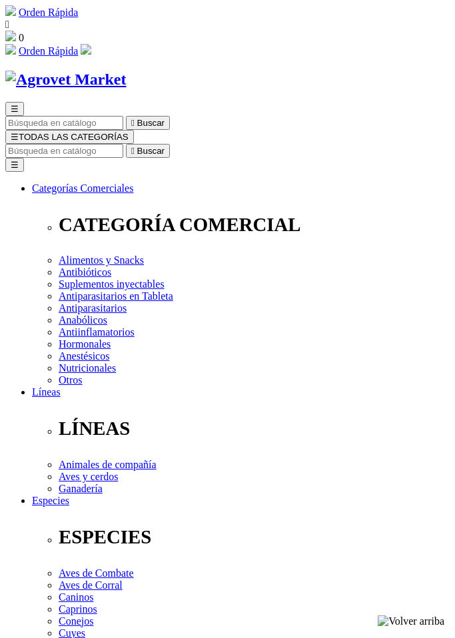 This screenshot has width=455, height=638. I want to click on span: Aves de Corral, so click(91, 585).